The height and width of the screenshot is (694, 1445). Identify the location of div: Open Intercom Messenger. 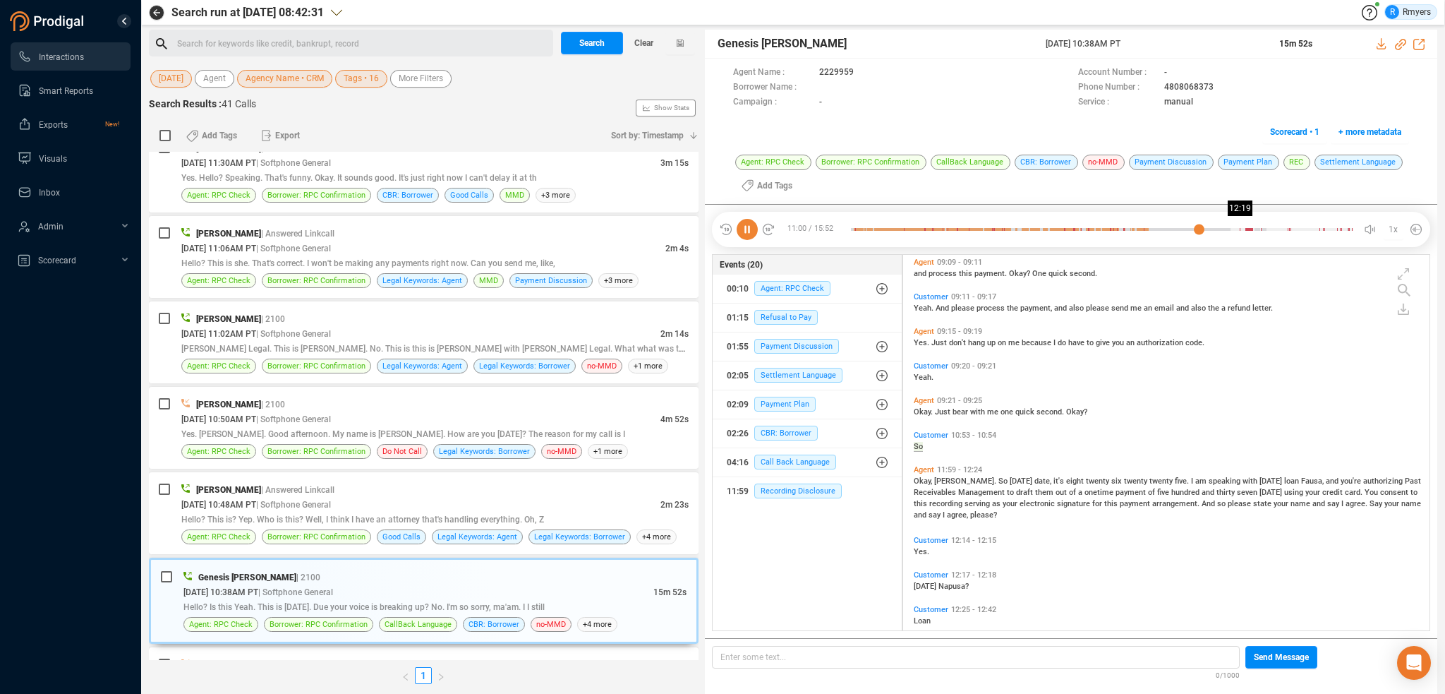
(1414, 663).